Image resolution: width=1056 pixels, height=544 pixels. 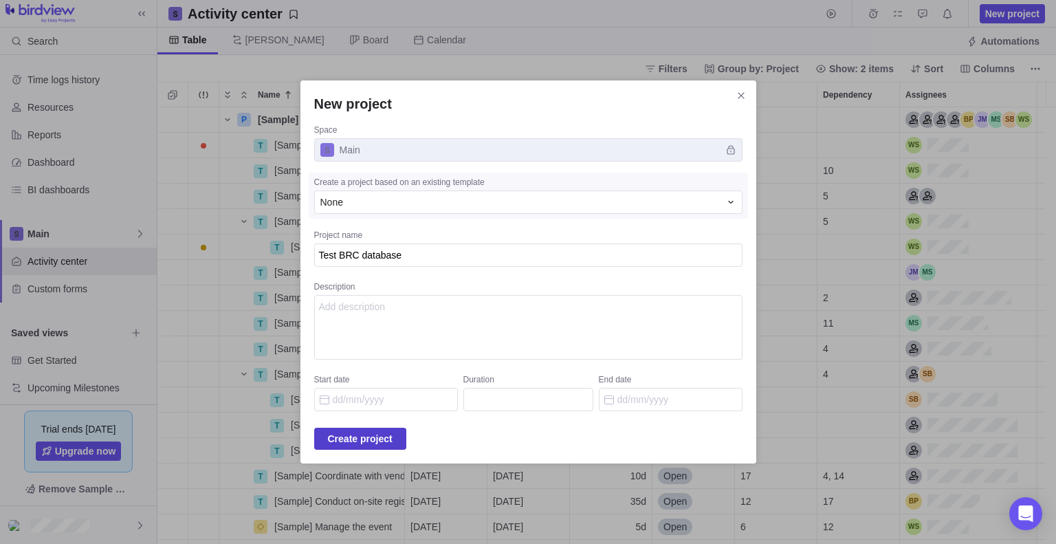 I want to click on div: New project, so click(x=528, y=272).